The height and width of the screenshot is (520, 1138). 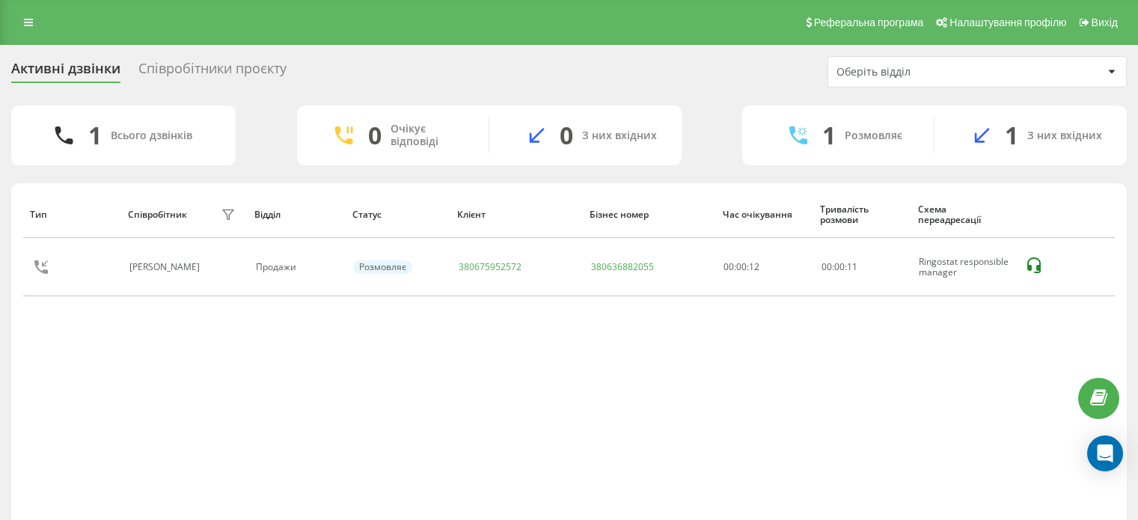 What do you see at coordinates (862, 215) in the screenshot?
I see `div: Тривалість розмови` at bounding box center [862, 215].